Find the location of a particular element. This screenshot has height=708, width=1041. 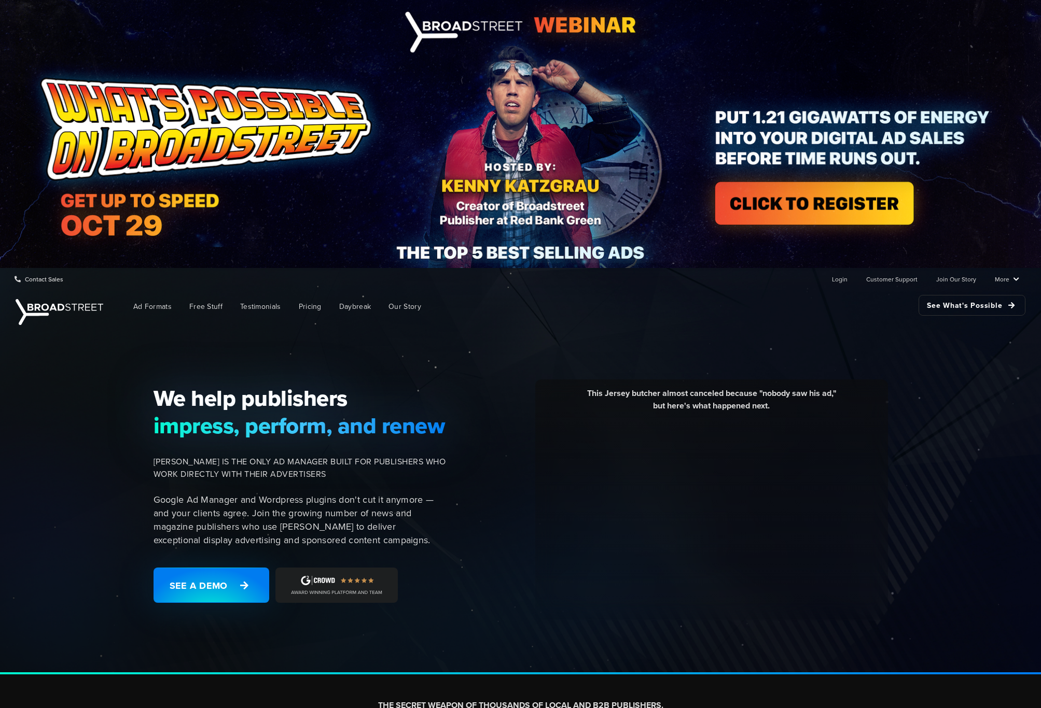

a: Customer Support is located at coordinates (891, 279).